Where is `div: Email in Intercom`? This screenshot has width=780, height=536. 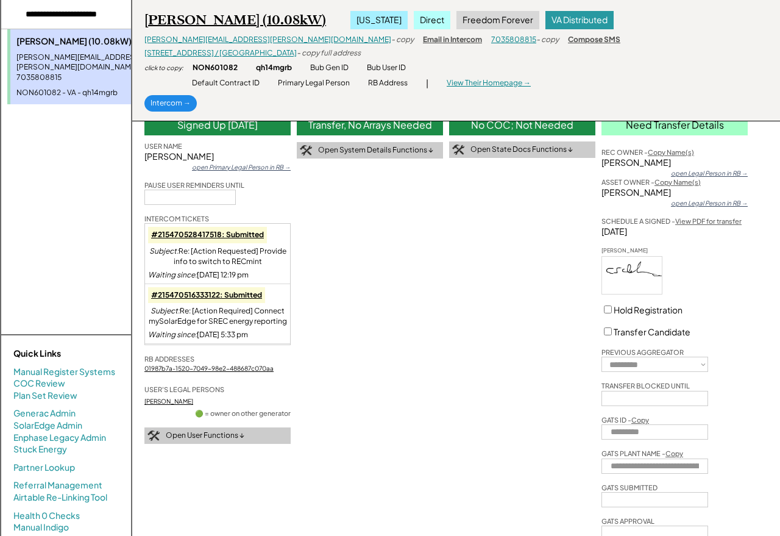
div: Email in Intercom is located at coordinates (452, 40).